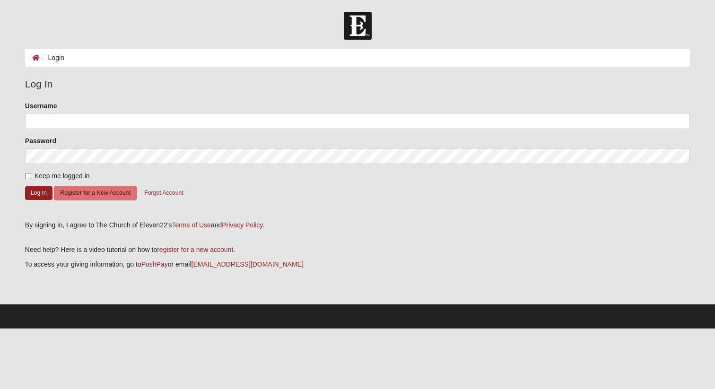  What do you see at coordinates (39, 193) in the screenshot?
I see `button: Log In` at bounding box center [39, 193].